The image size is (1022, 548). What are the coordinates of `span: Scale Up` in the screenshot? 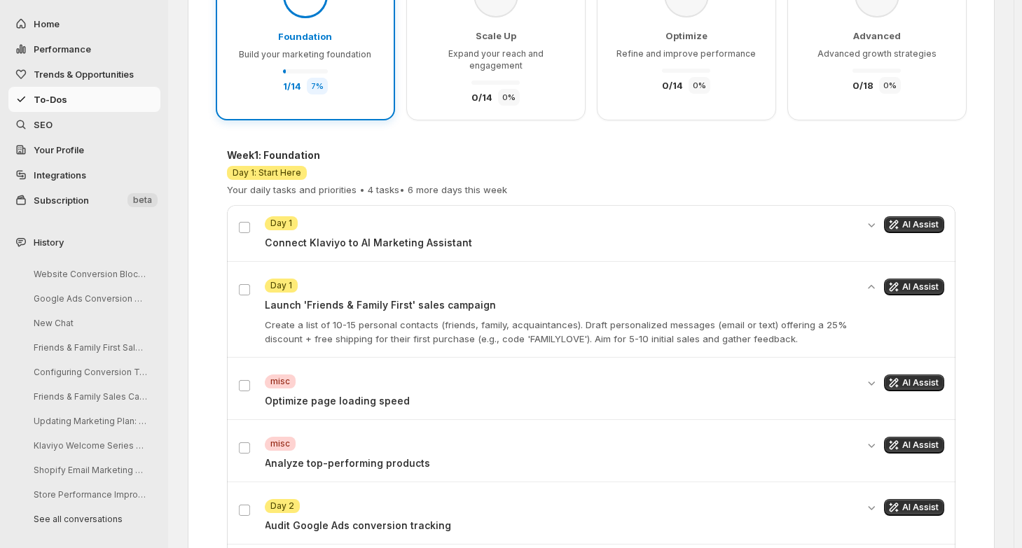 It's located at (496, 36).